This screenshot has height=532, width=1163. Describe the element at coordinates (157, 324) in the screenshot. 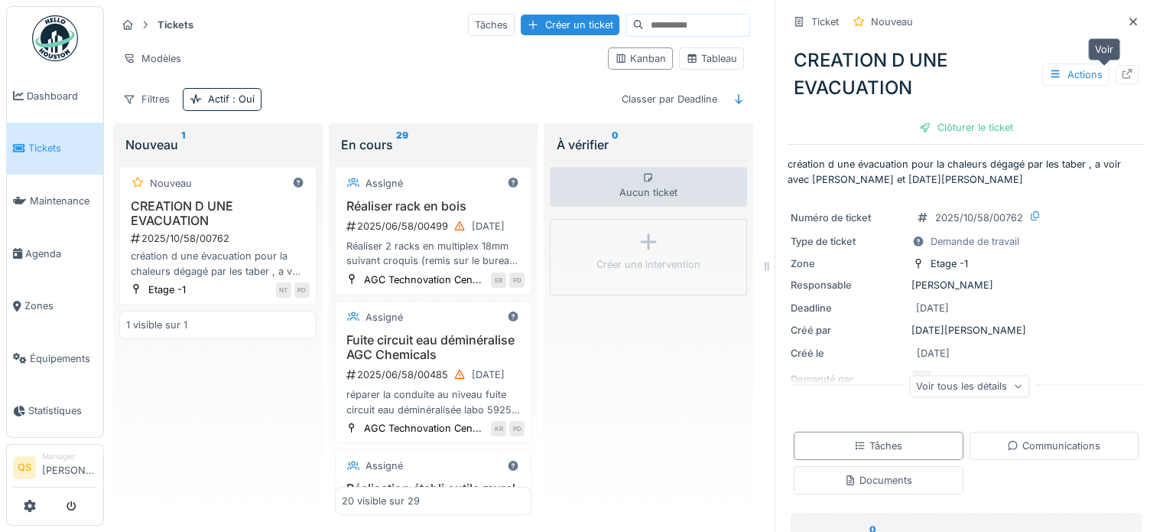

I see `div: 1 visible sur 1` at that location.